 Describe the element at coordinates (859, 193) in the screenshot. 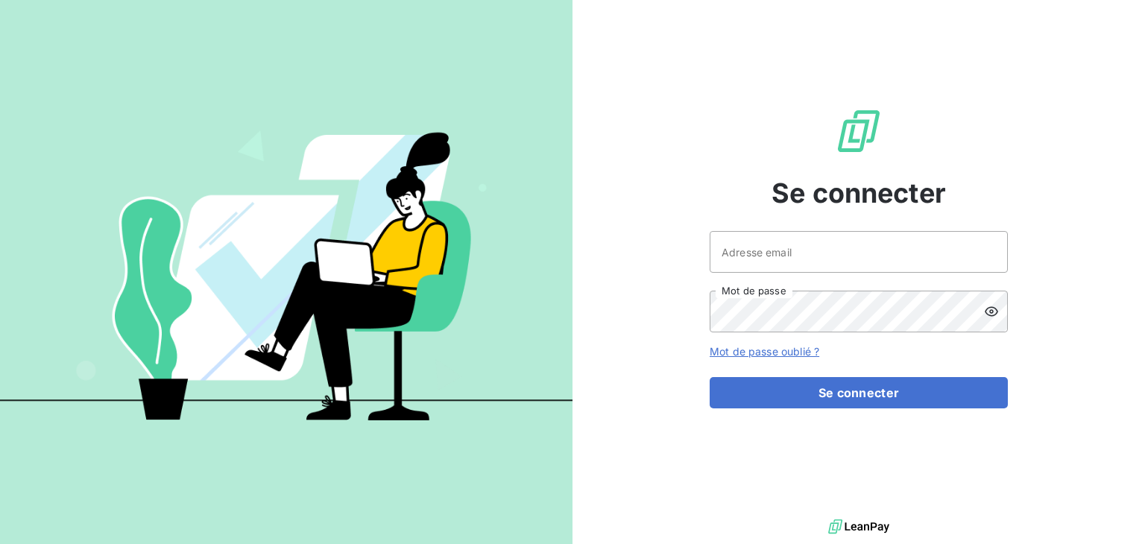

I see `span: Se connecter` at that location.